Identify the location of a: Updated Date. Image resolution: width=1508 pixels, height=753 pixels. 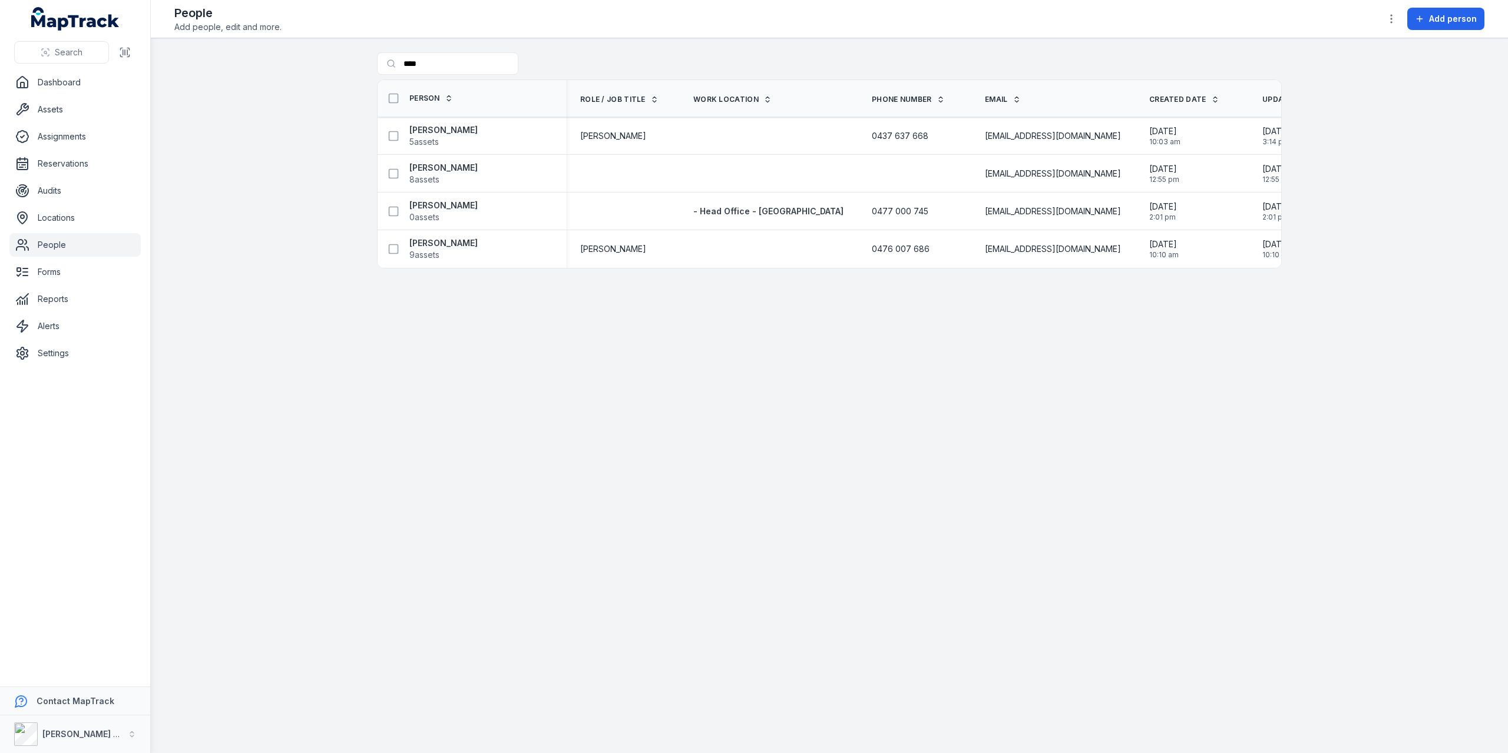
(1298, 100).